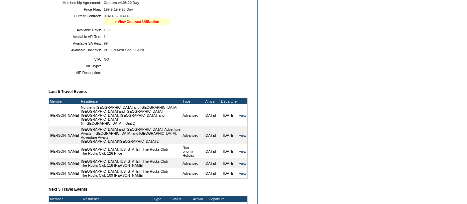 Image resolution: width=467 pixels, height=204 pixels. Describe the element at coordinates (76, 73) in the screenshot. I see `td: VIP Description:` at that location.